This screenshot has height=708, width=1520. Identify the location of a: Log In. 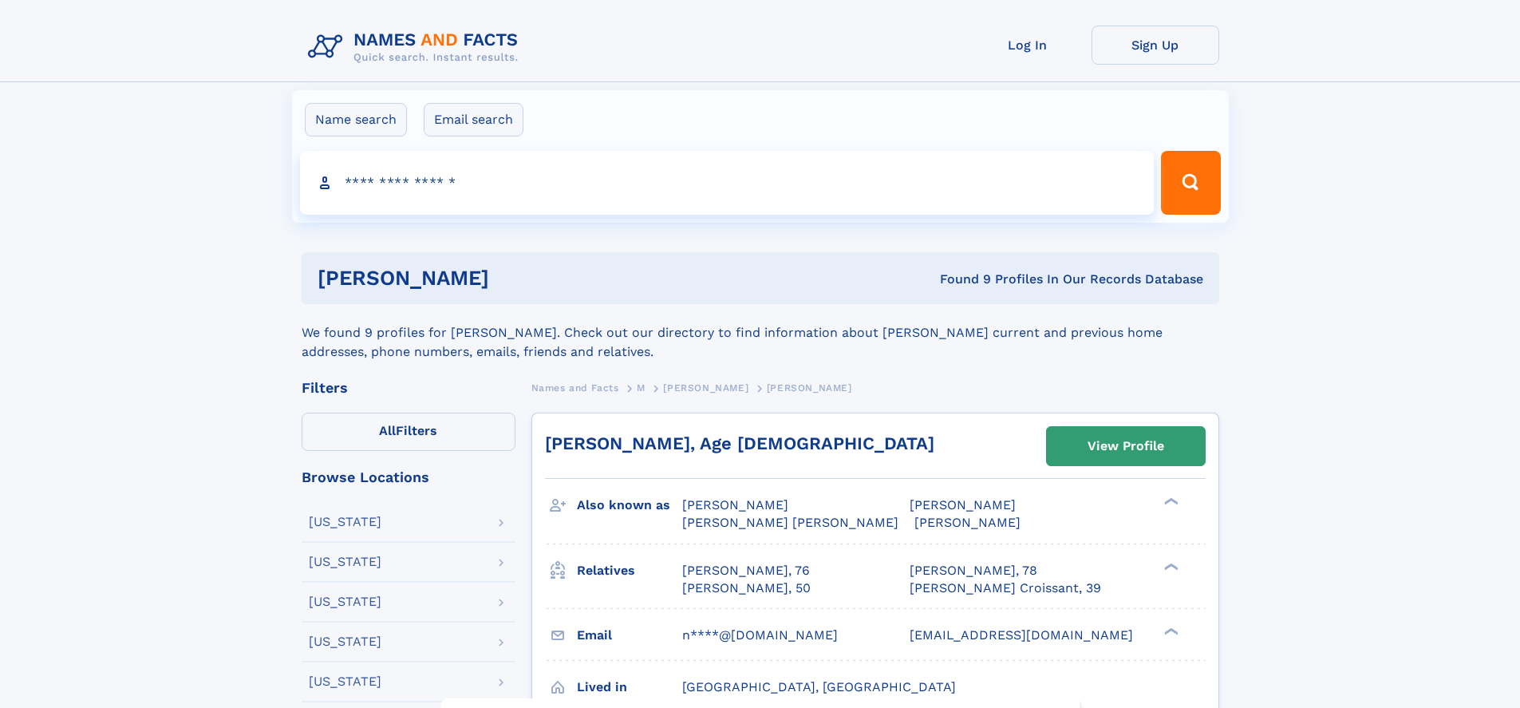
(1028, 45).